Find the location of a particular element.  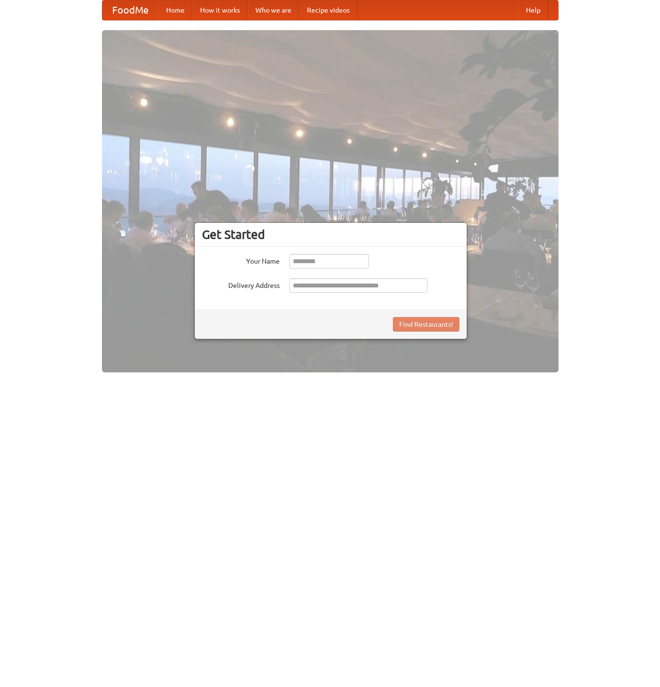

a: Help is located at coordinates (533, 10).